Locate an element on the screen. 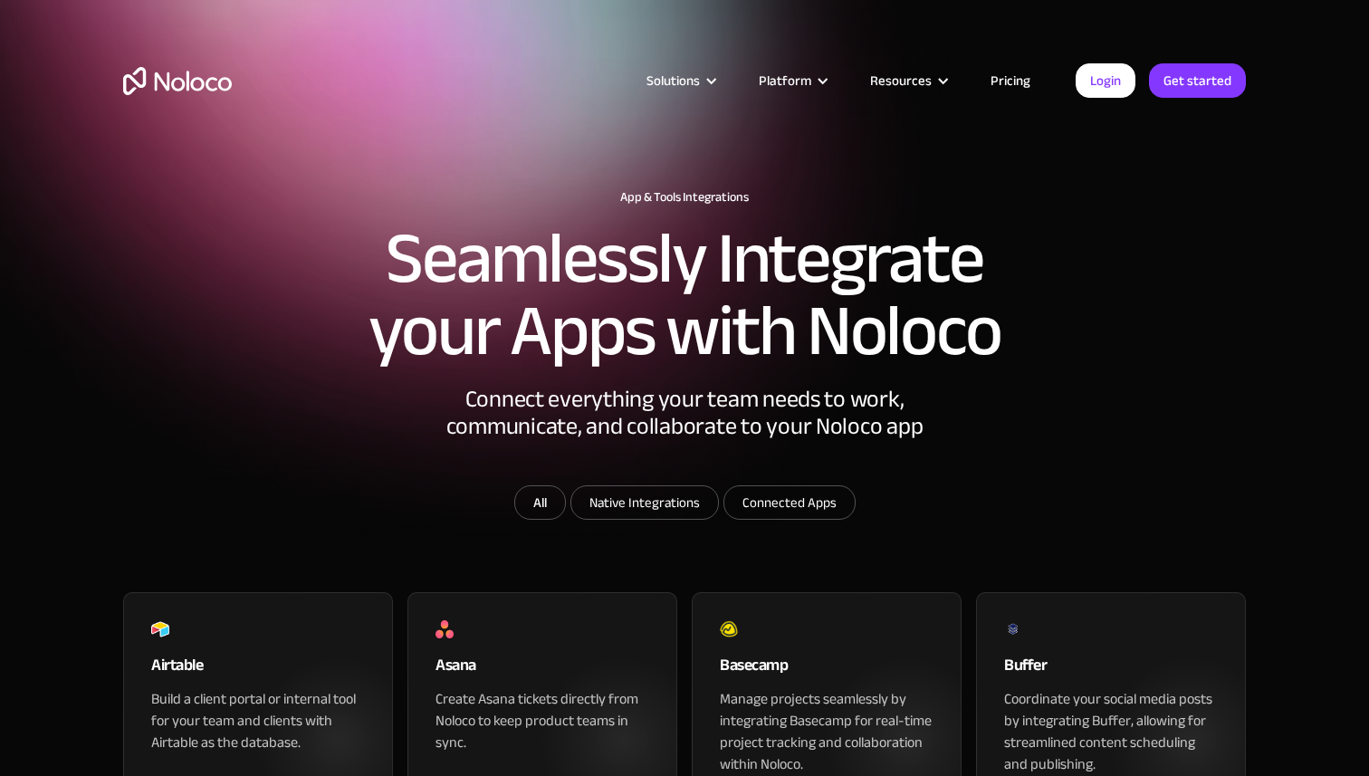 This screenshot has width=1369, height=776. div: Asana is located at coordinates (542, 670).